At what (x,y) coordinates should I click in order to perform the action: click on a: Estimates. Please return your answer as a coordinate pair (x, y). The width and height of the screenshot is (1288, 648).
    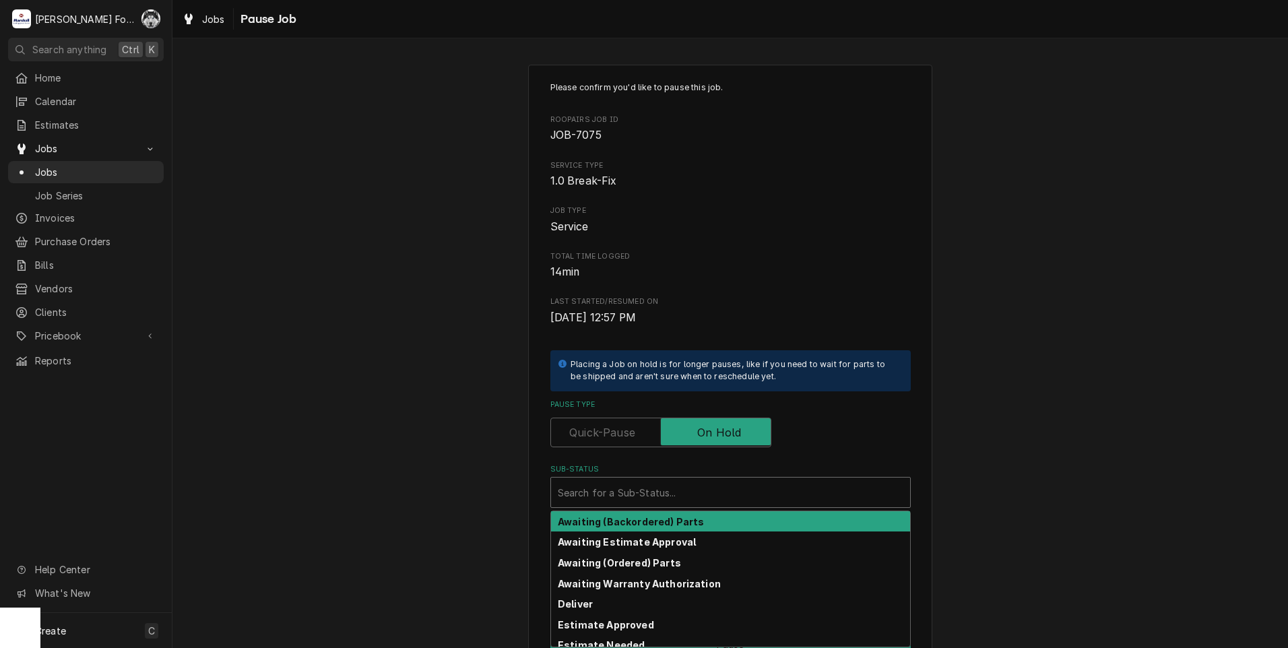
    Looking at the image, I should click on (86, 125).